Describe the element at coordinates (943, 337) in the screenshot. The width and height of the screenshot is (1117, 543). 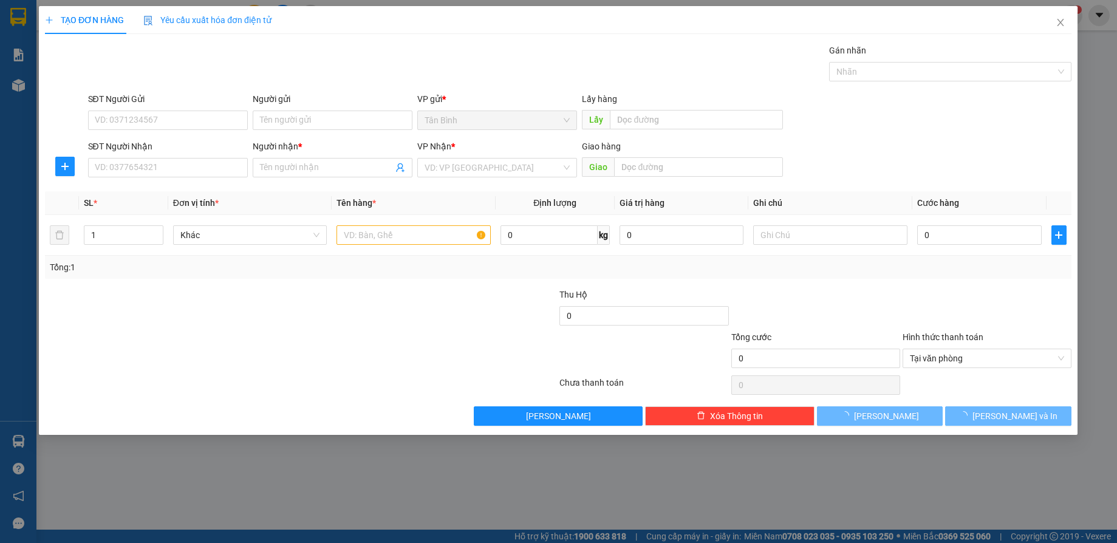
I see `label: Hình thức thanh toán` at that location.